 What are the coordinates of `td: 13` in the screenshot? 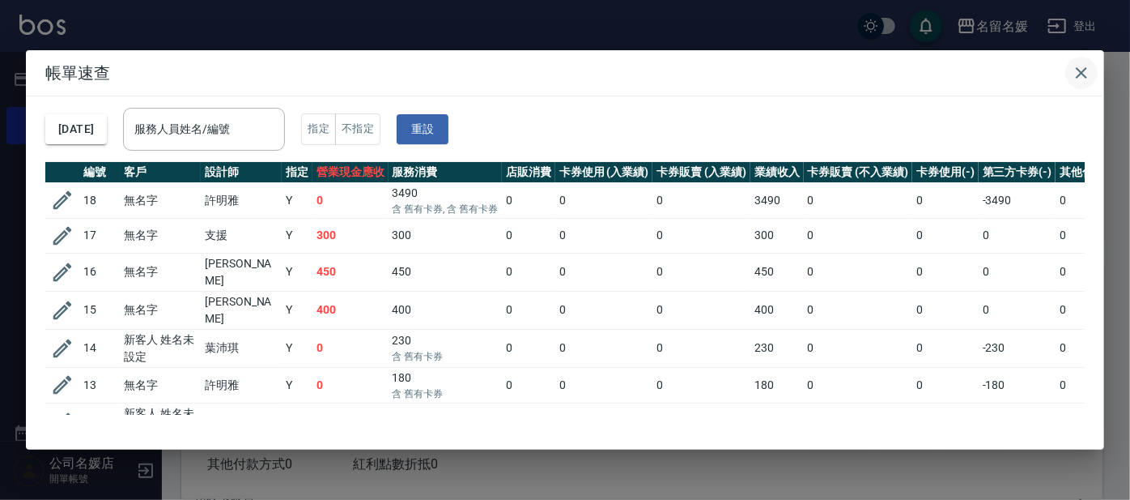 It's located at (100, 385).